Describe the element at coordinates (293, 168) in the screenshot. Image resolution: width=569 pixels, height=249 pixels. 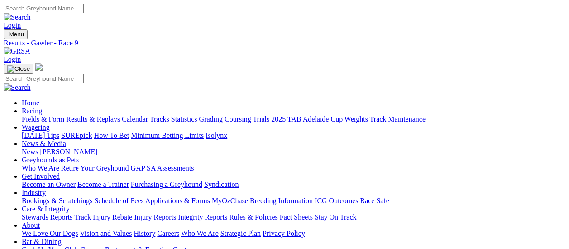
I see `div: Greyhounds as Pets` at that location.